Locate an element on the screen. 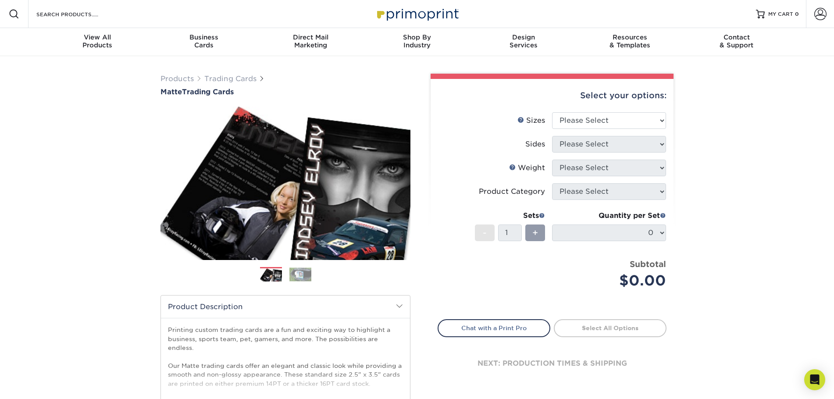 The height and width of the screenshot is (399, 834). a: Resources& Templates is located at coordinates (630, 42).